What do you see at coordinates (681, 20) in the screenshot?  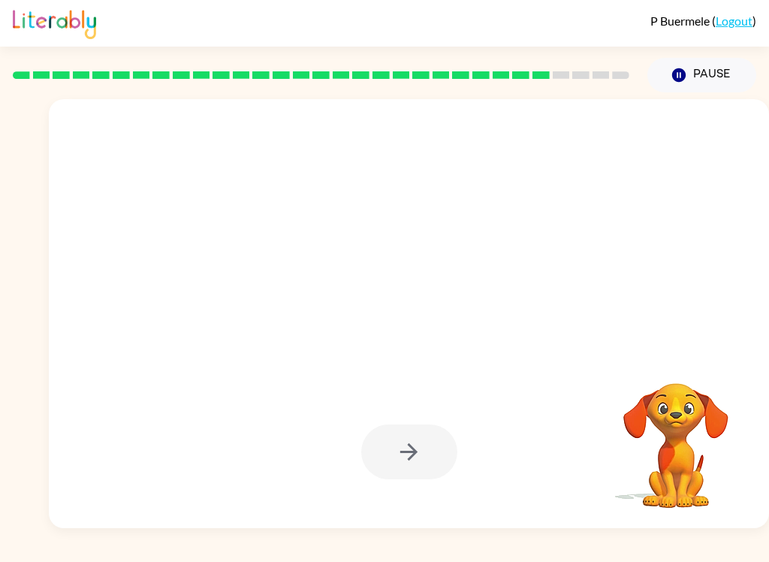 I see `span: P Buermele` at bounding box center [681, 20].